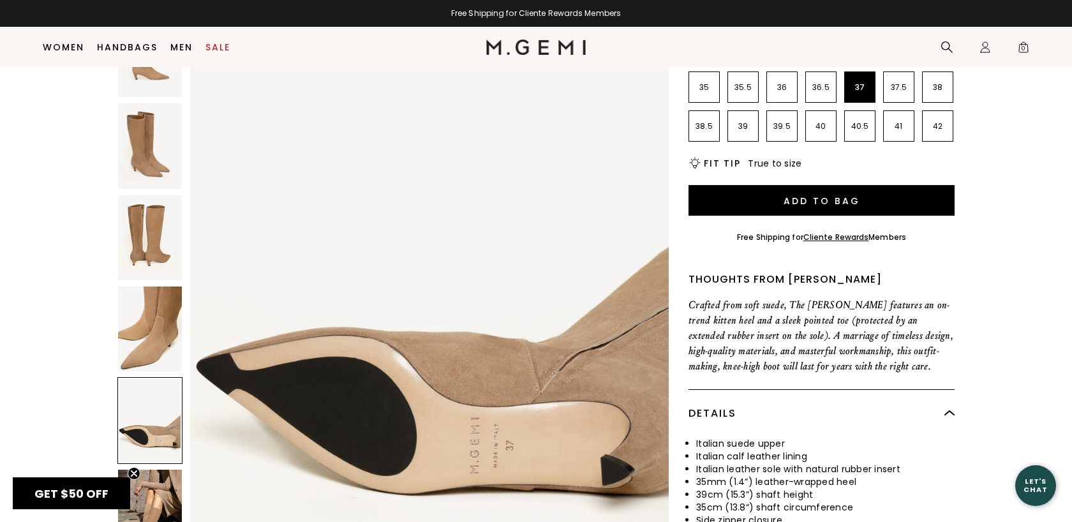 This screenshot has width=1072, height=522. I want to click on p: 39.5, so click(781, 126).